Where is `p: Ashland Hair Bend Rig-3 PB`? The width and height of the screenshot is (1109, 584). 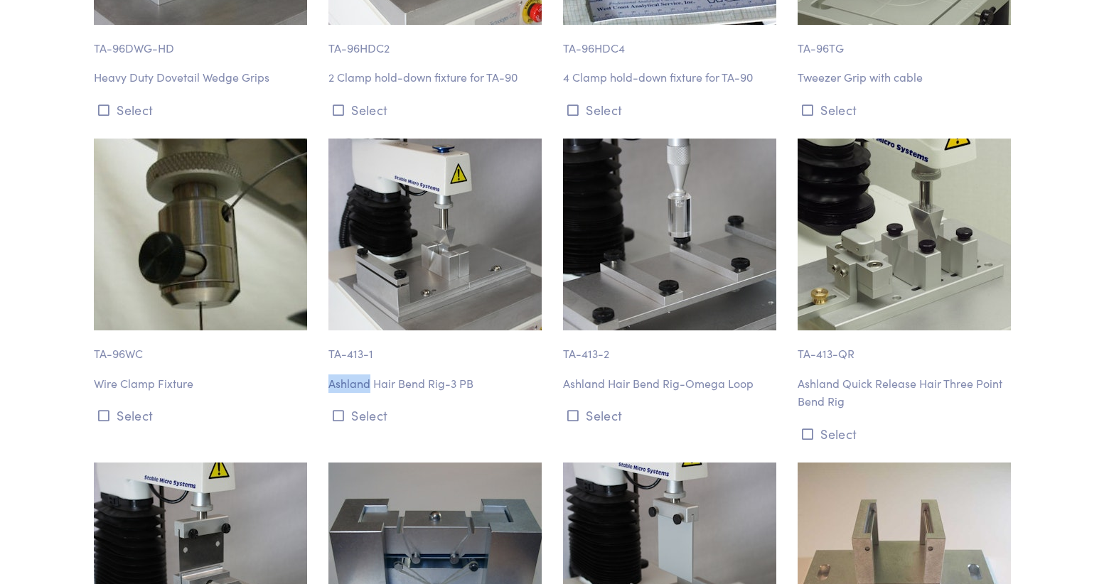
p: Ashland Hair Bend Rig-3 PB is located at coordinates (437, 384).